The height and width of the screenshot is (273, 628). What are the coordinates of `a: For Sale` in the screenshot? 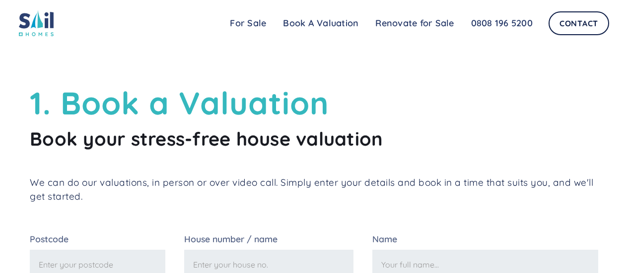 It's located at (248, 23).